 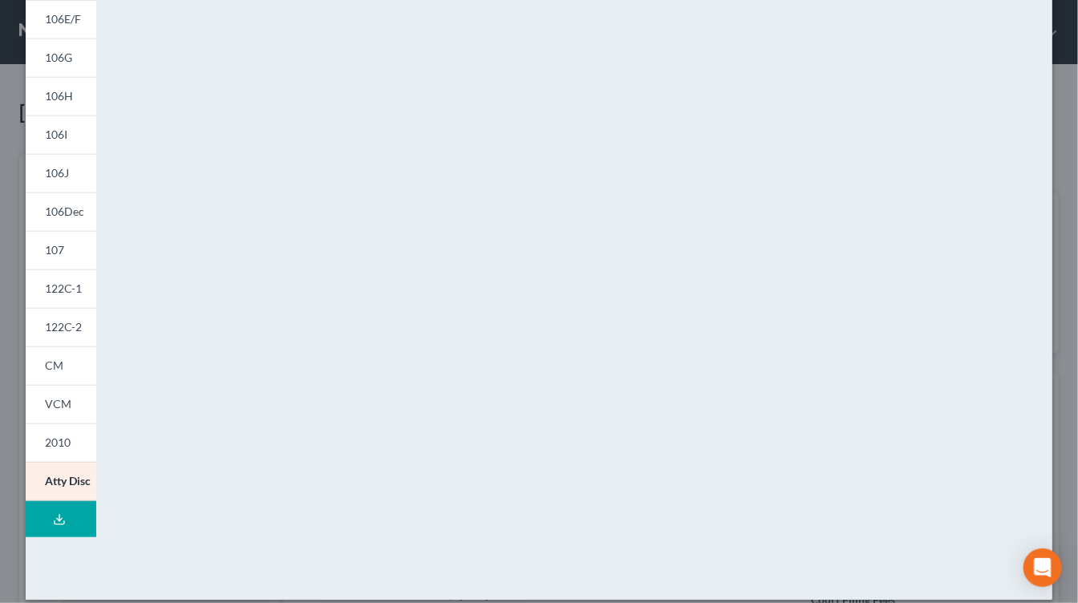 I want to click on a: Atty Disc, so click(x=61, y=481).